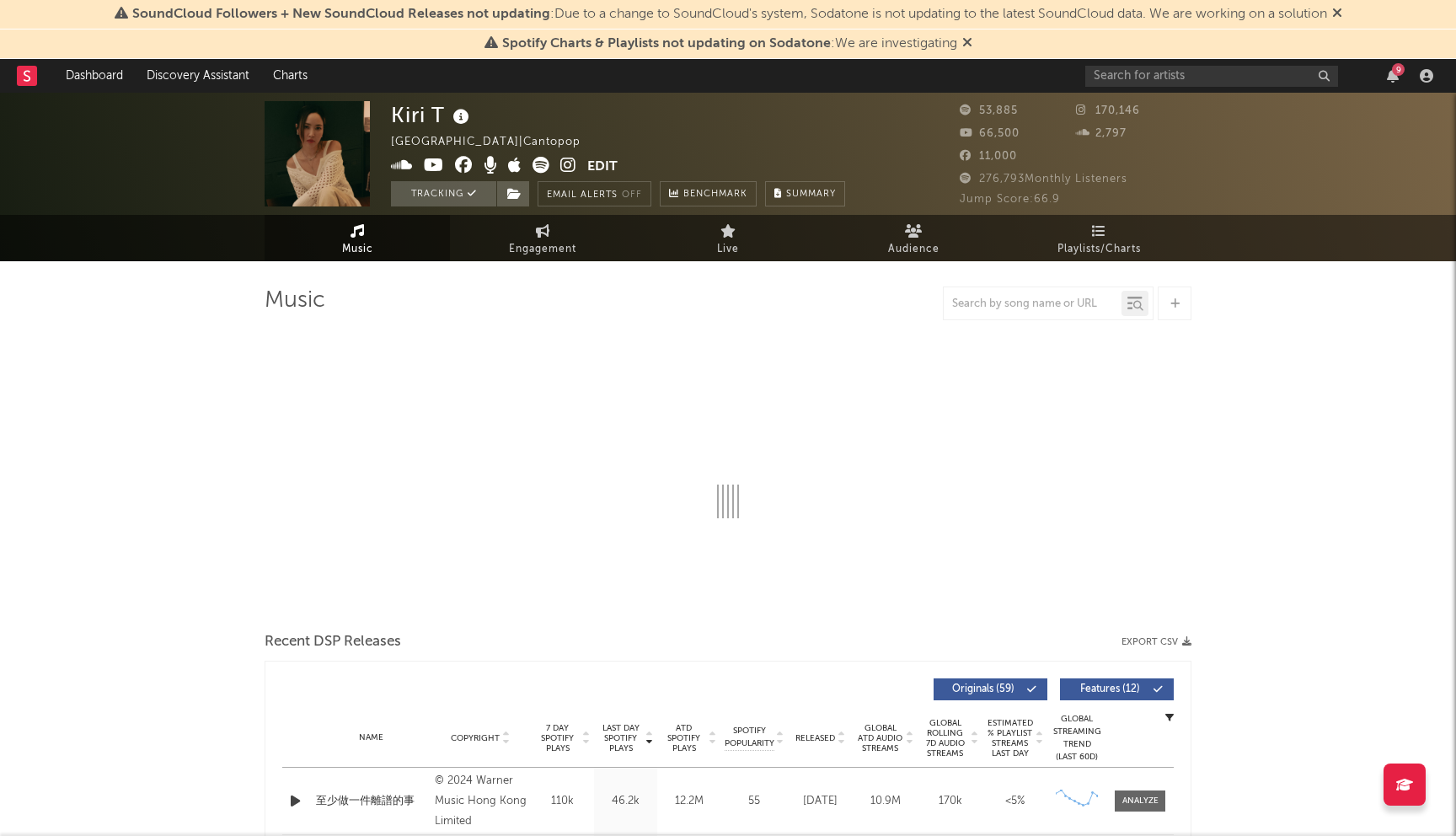 This screenshot has width=1456, height=836. I want to click on span: Global Rolling 7D Audio Streams, so click(945, 738).